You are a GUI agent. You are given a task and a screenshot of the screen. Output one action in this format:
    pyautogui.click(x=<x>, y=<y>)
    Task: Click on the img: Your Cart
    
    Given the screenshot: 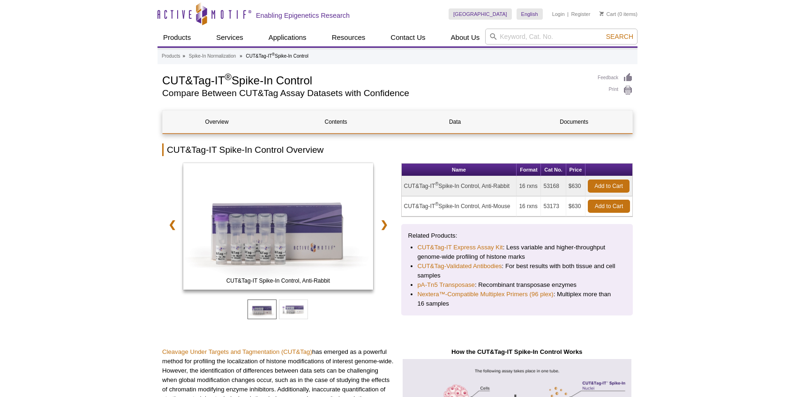 What is the action you would take?
    pyautogui.click(x=601, y=14)
    